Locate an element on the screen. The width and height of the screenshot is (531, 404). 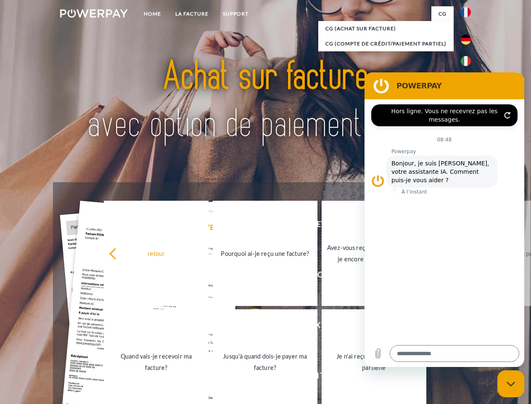
img: de is located at coordinates (466, 40).